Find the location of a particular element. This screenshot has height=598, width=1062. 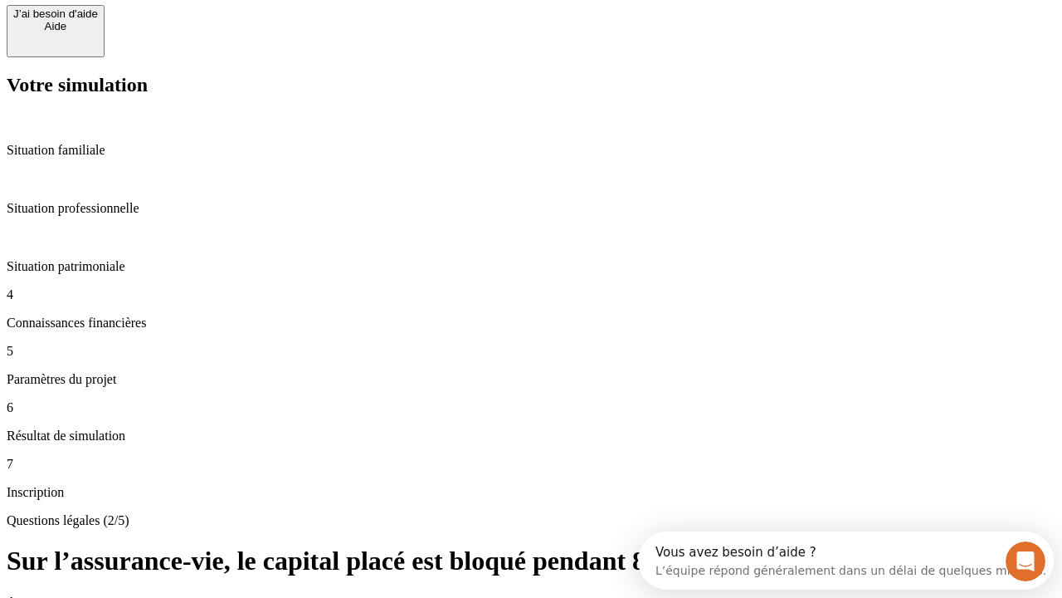

p: Situation familiale is located at coordinates (531, 150).